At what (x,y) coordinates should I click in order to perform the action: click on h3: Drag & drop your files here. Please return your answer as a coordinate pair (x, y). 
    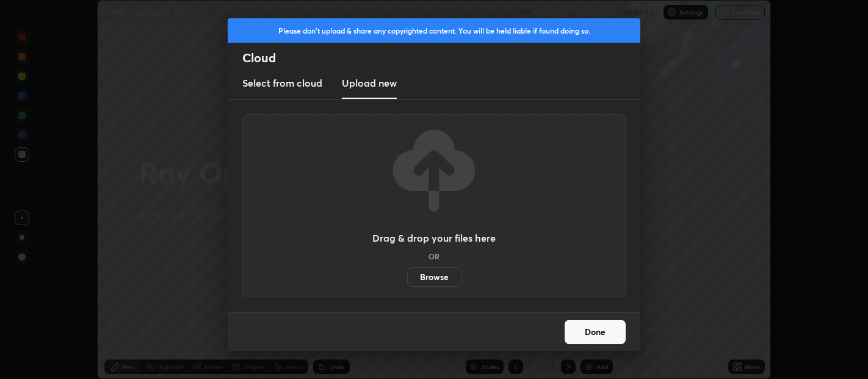
    Looking at the image, I should click on (434, 238).